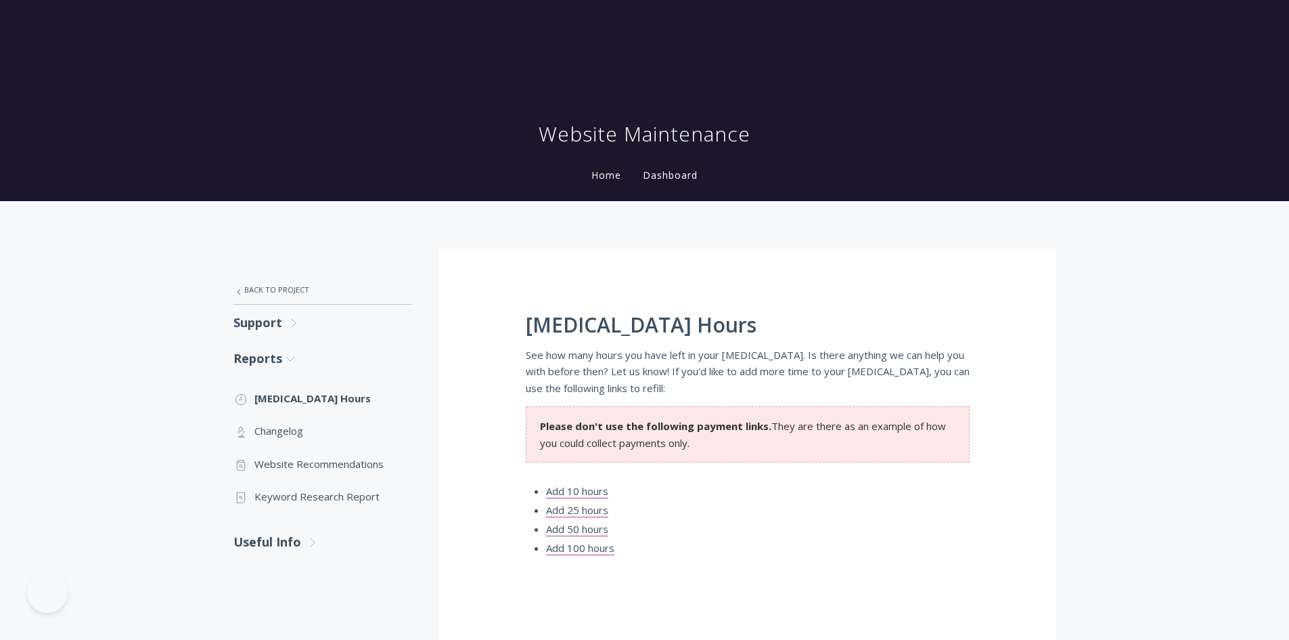  Describe the element at coordinates (323, 496) in the screenshot. I see `a: Keyword Research Report` at that location.